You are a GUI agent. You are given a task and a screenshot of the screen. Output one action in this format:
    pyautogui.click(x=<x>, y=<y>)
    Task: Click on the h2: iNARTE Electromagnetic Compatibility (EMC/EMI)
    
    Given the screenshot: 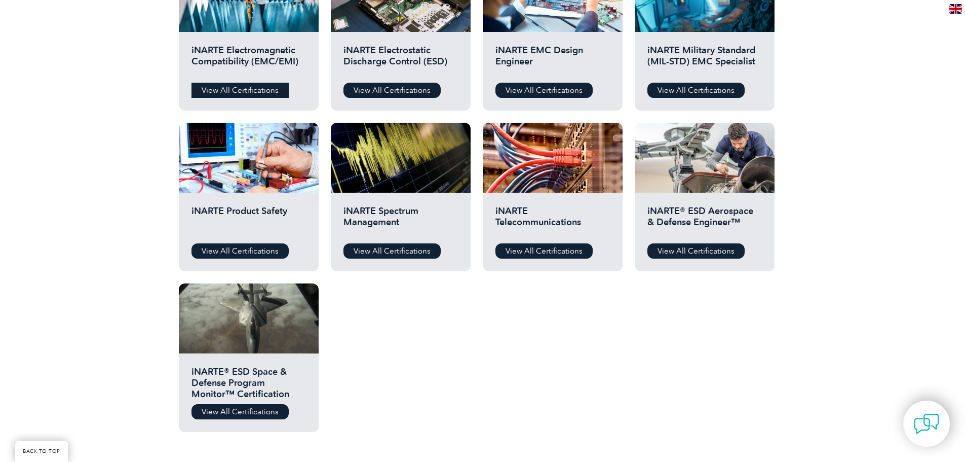 What is the action you would take?
    pyautogui.click(x=249, y=60)
    